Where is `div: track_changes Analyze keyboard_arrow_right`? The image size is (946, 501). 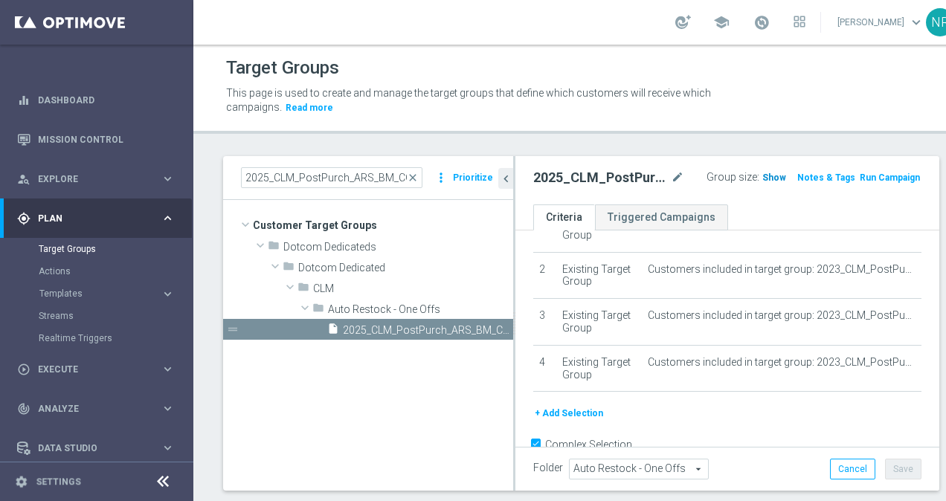 div: track_changes Analyze keyboard_arrow_right is located at coordinates (96, 409).